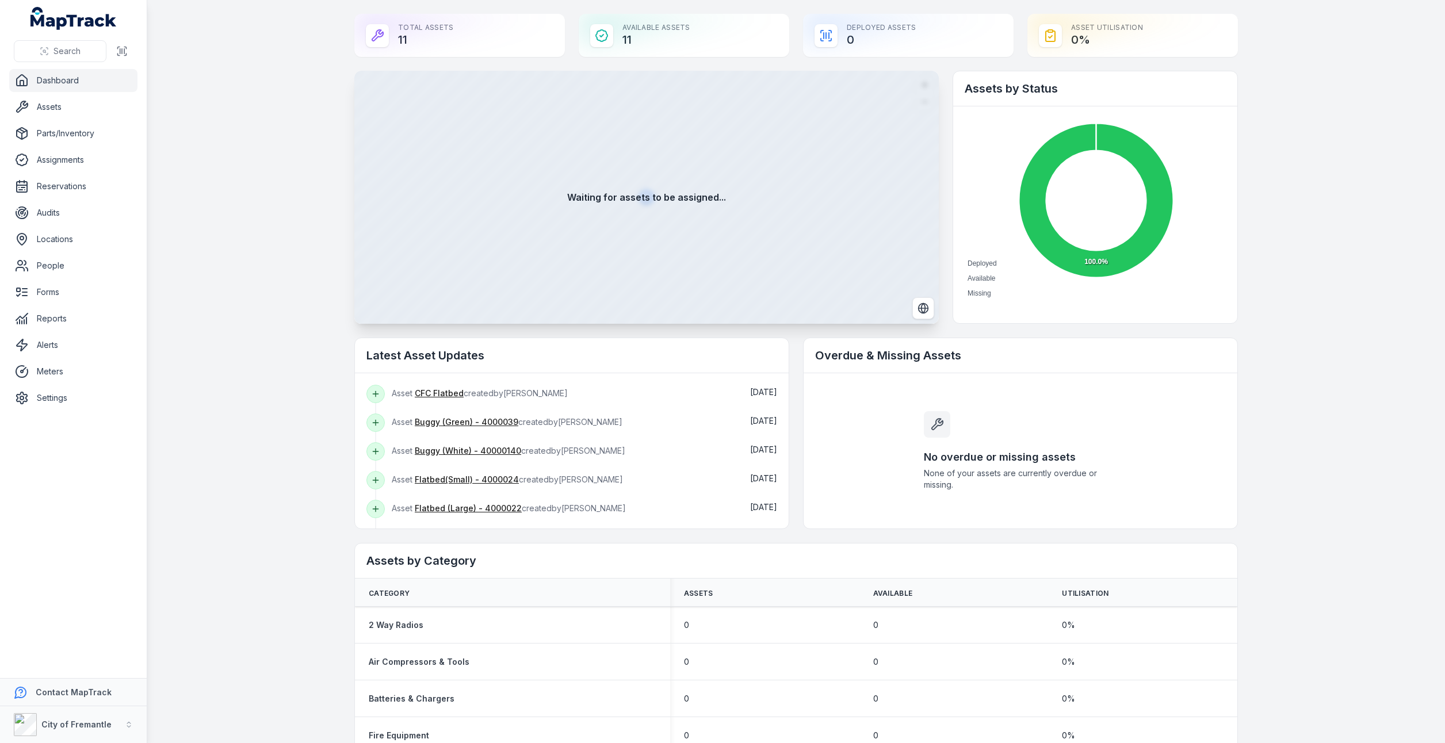 The width and height of the screenshot is (1445, 743). Describe the element at coordinates (60, 51) in the screenshot. I see `button: Search` at that location.